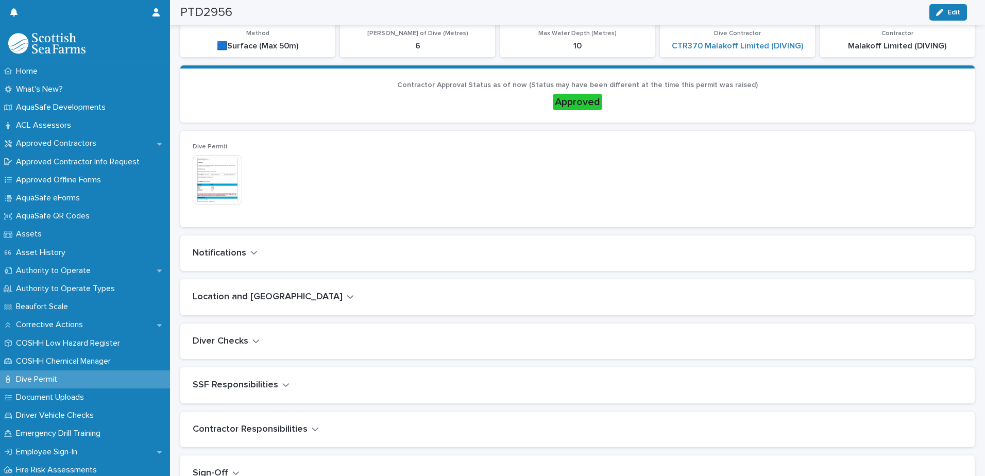 The width and height of the screenshot is (985, 476). Describe the element at coordinates (219, 253) in the screenshot. I see `h2: Notifications` at that location.